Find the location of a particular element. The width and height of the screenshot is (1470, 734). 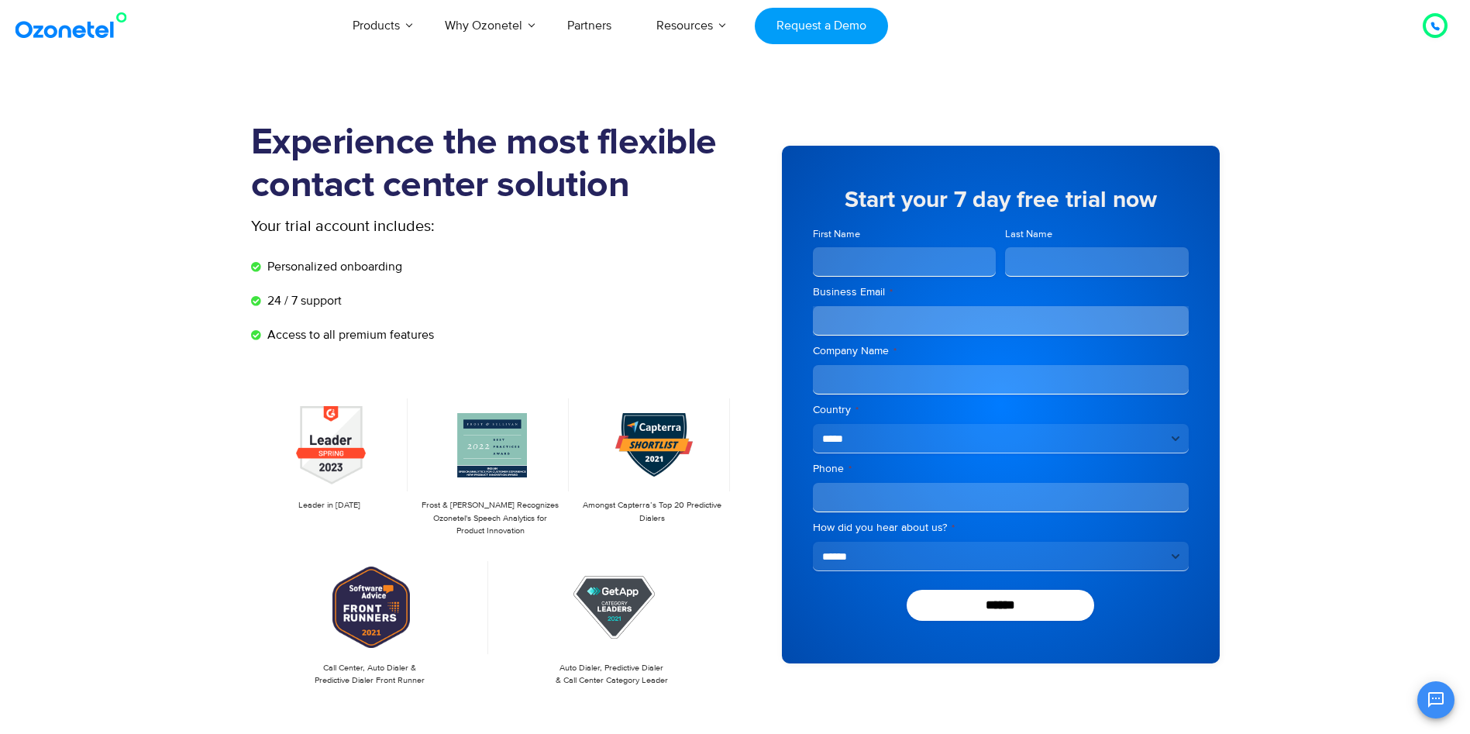

p: Your trial account includes: is located at coordinates (435, 226).